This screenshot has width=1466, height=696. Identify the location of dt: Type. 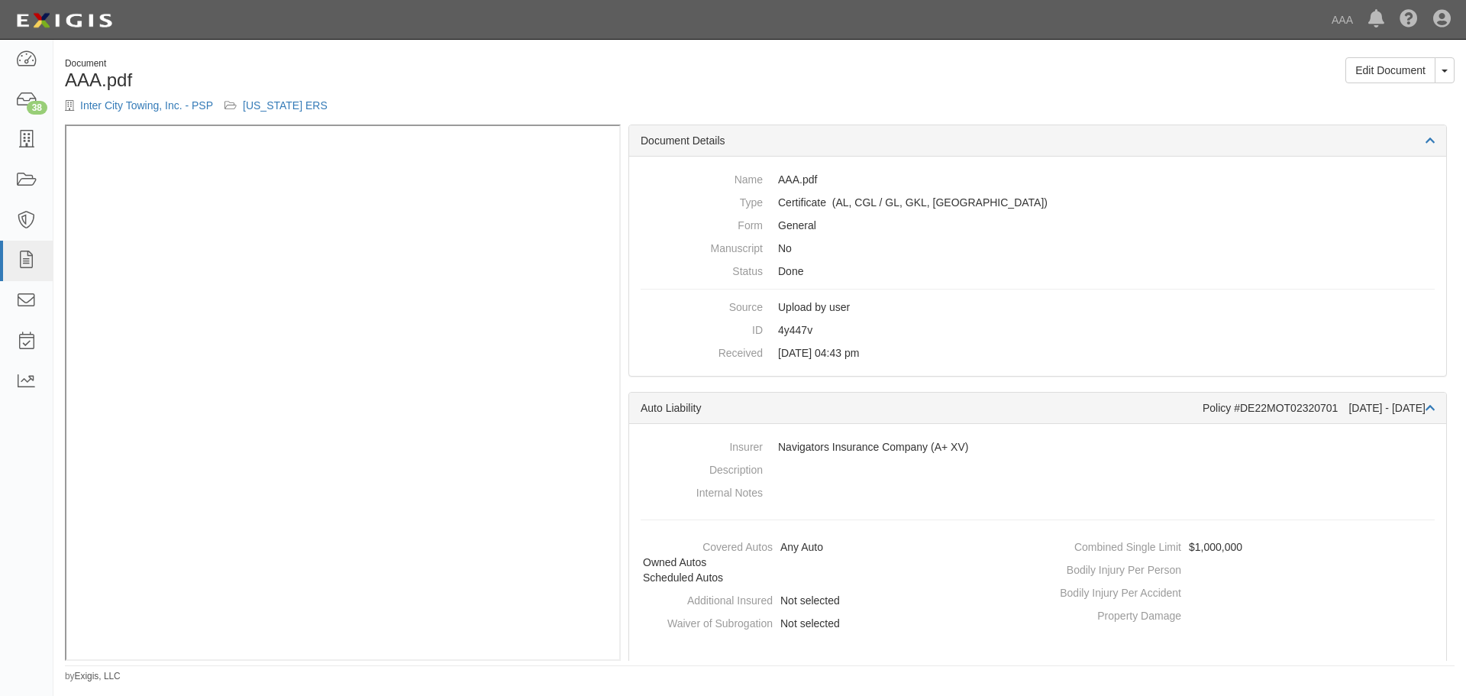
(702, 200).